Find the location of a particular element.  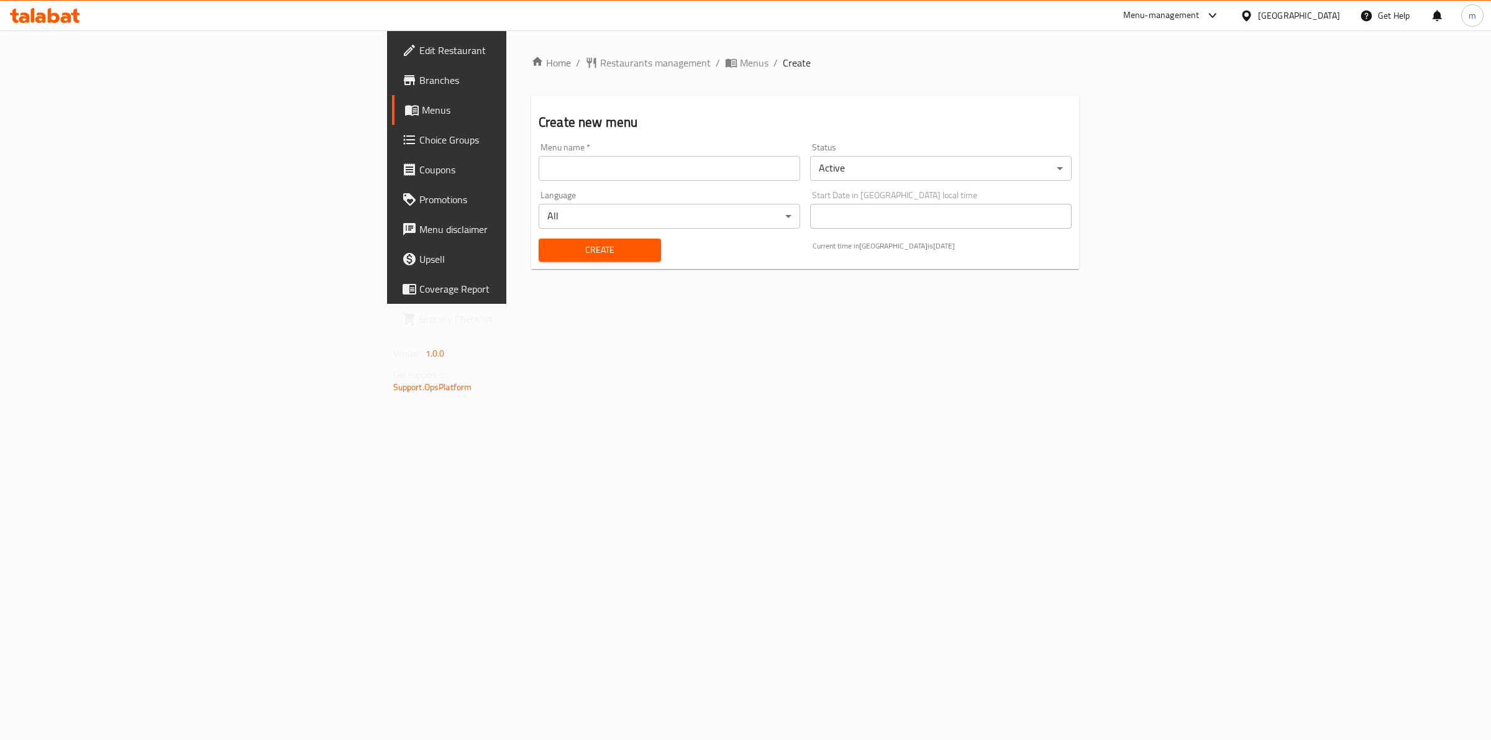

nav: breadcrumb is located at coordinates (805, 63).